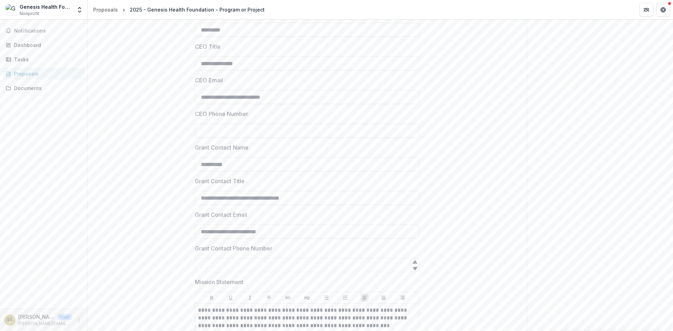  Describe the element at coordinates (221, 215) in the screenshot. I see `p: Grant Contact Email` at that location.